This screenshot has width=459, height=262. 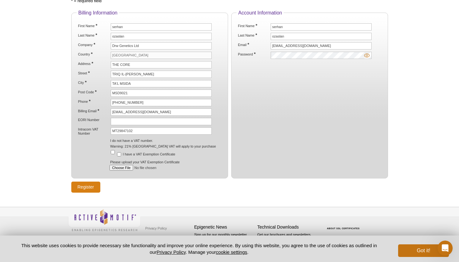 What do you see at coordinates (93, 101) in the screenshot?
I see `label: Phone` at bounding box center [93, 101].